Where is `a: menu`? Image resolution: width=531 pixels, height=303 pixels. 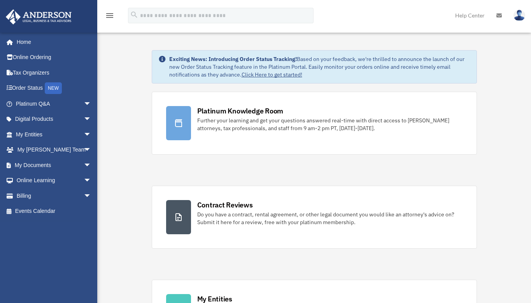 a: menu is located at coordinates (110, 17).